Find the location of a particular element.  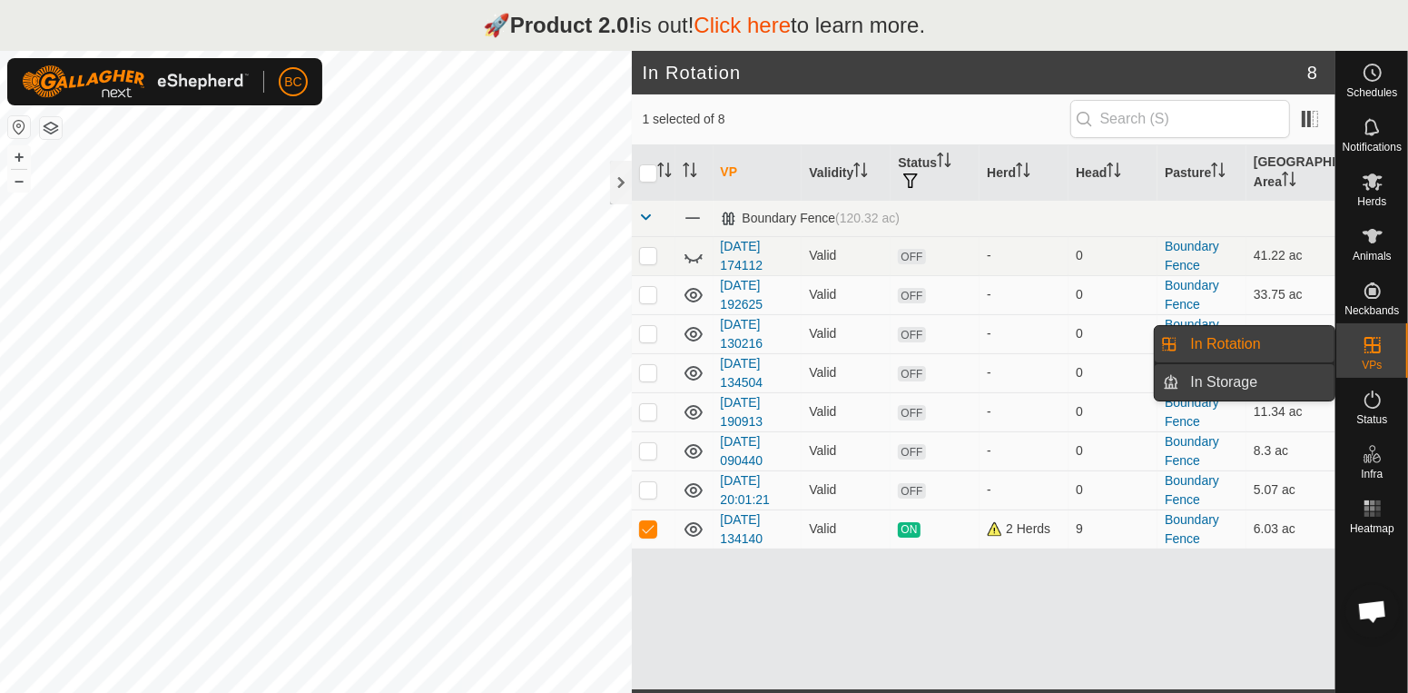

span: ON is located at coordinates (909, 529).